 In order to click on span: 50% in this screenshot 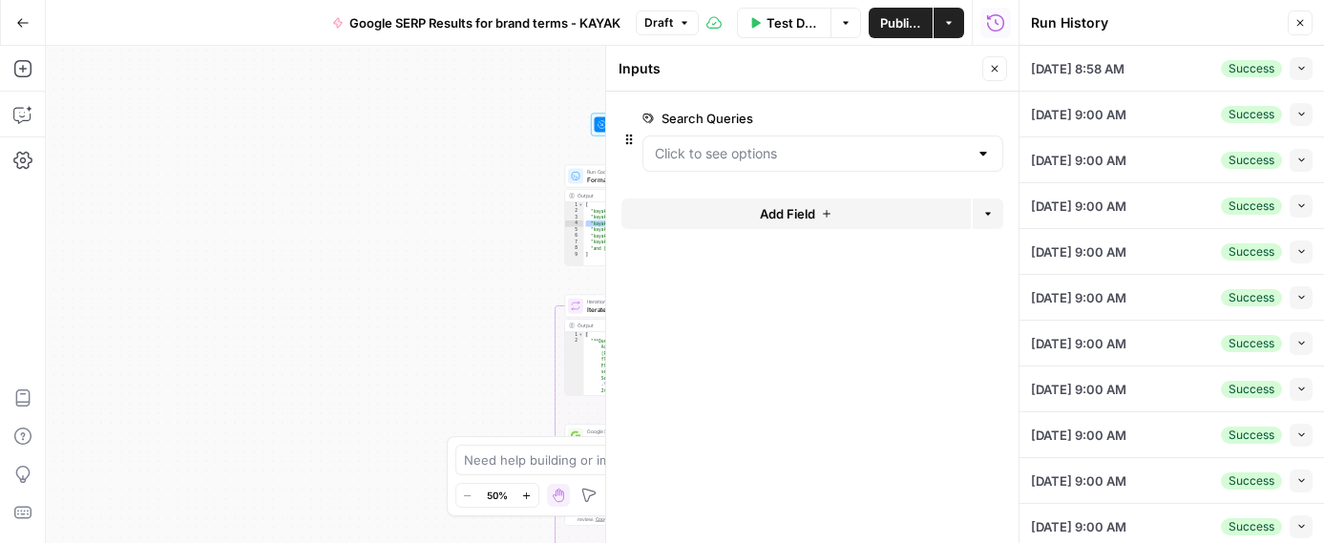, I will do `click(497, 495)`.